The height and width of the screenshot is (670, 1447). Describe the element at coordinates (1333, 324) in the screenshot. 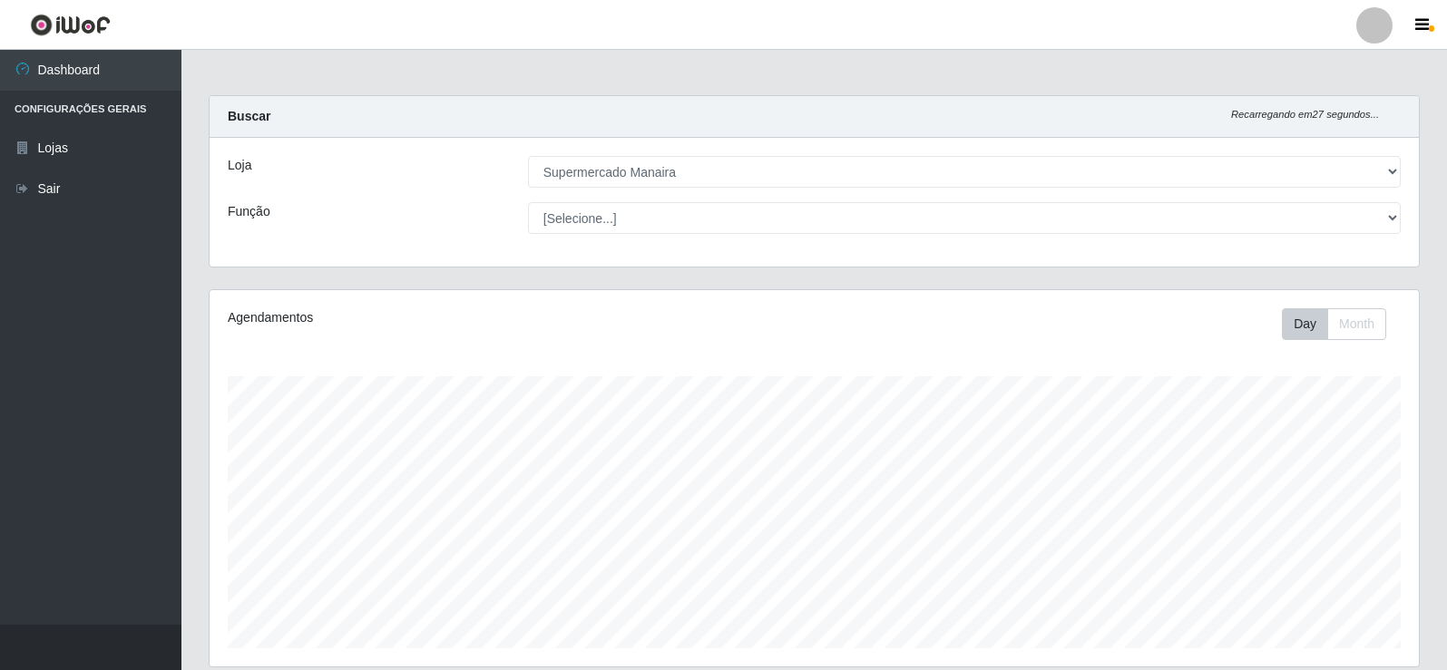

I see `div: First group` at that location.